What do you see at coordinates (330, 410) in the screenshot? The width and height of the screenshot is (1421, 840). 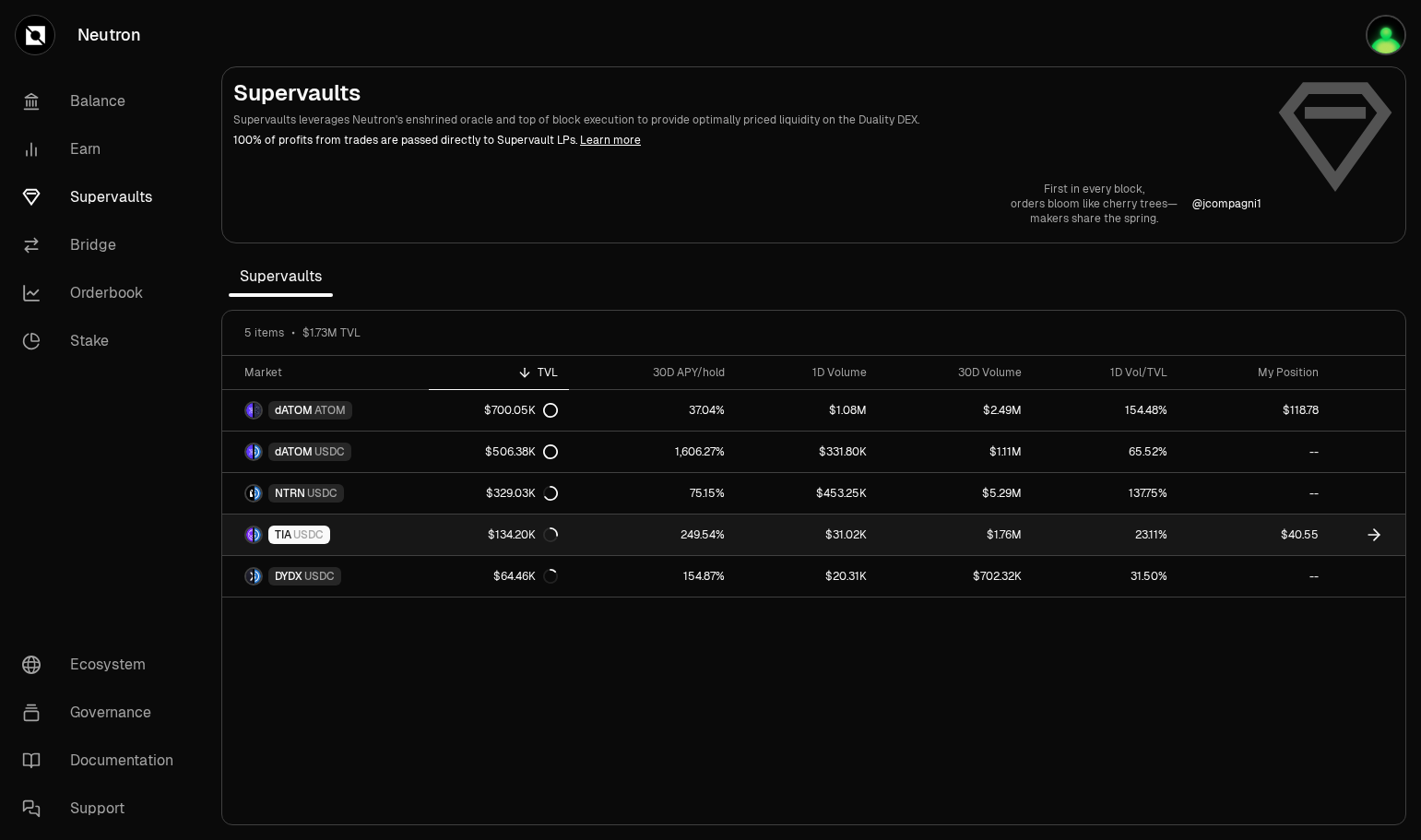 I see `span: ATOM` at bounding box center [330, 410].